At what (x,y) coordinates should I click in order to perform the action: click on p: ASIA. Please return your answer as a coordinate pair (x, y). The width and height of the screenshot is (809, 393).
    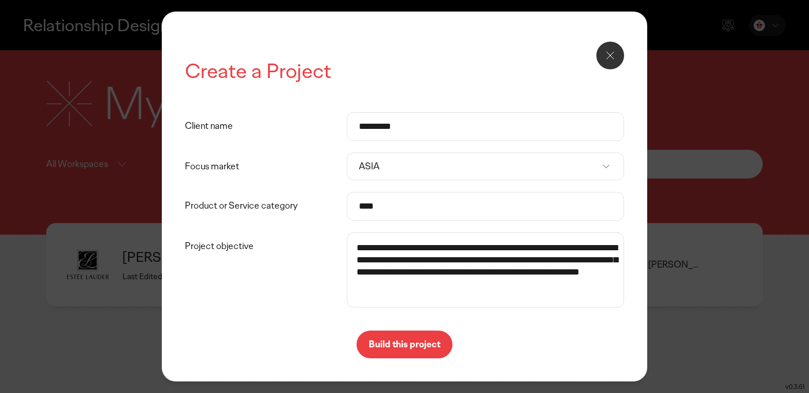
    Looking at the image, I should click on (480, 166).